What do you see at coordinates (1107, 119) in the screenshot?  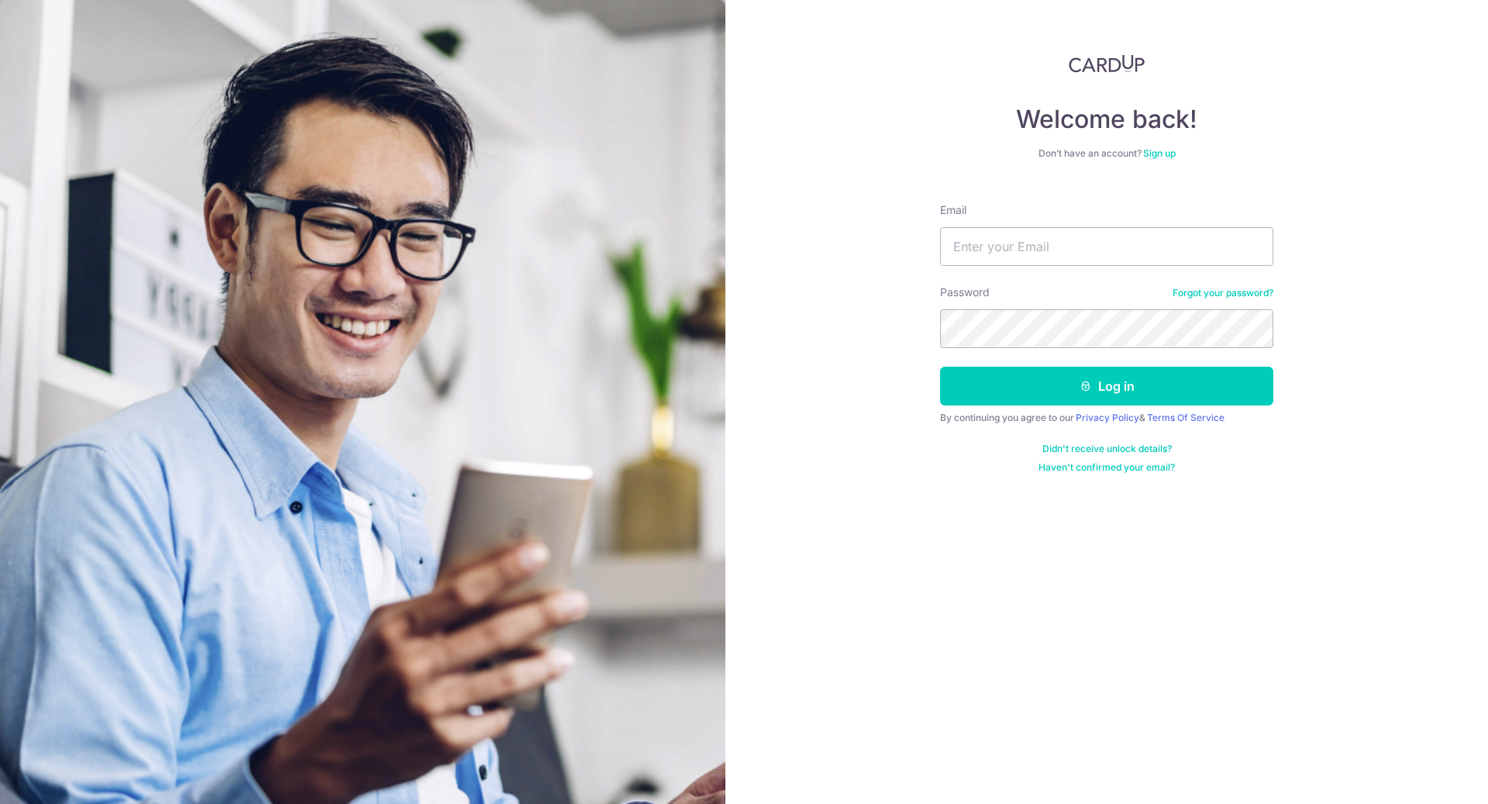 I see `h4: Welcome back!` at bounding box center [1107, 119].